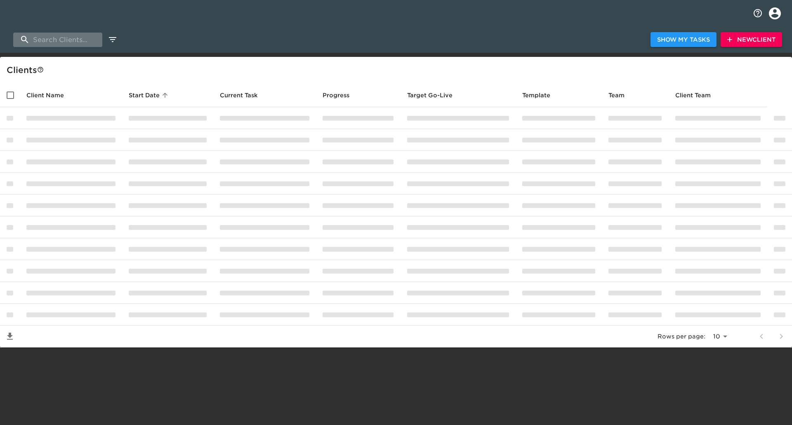  Describe the element at coordinates (244, 95) in the screenshot. I see `span: Current Task` at that location.